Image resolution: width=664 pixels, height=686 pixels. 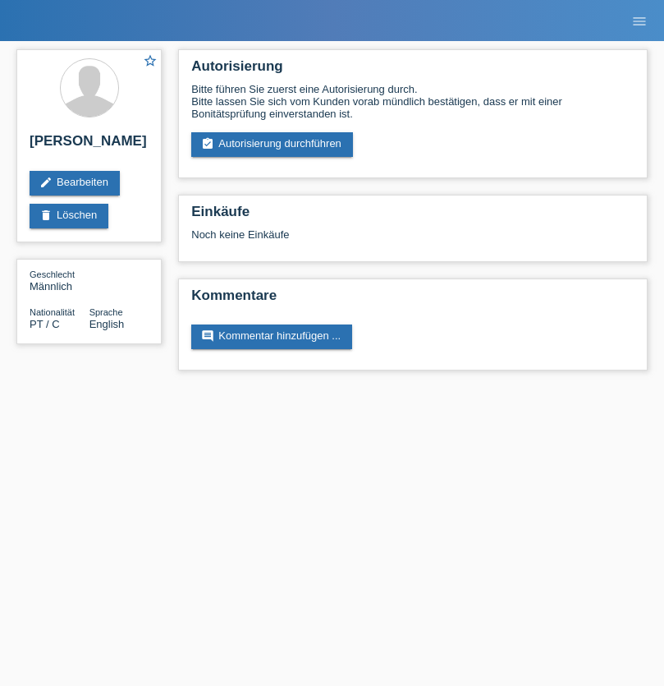 What do you see at coordinates (272, 145) in the screenshot?
I see `a: assignment_turned_inAutorisierung durchführen` at bounding box center [272, 145].